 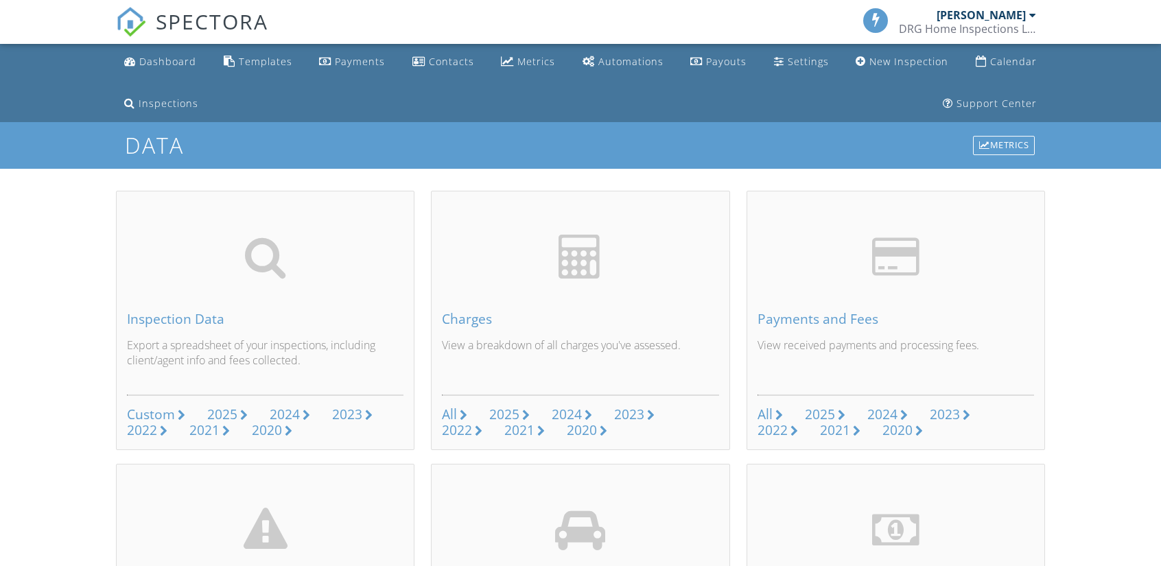 What do you see at coordinates (131, 22) in the screenshot?
I see `img: The Best Home Inspection Software - Spectora` at bounding box center [131, 22].